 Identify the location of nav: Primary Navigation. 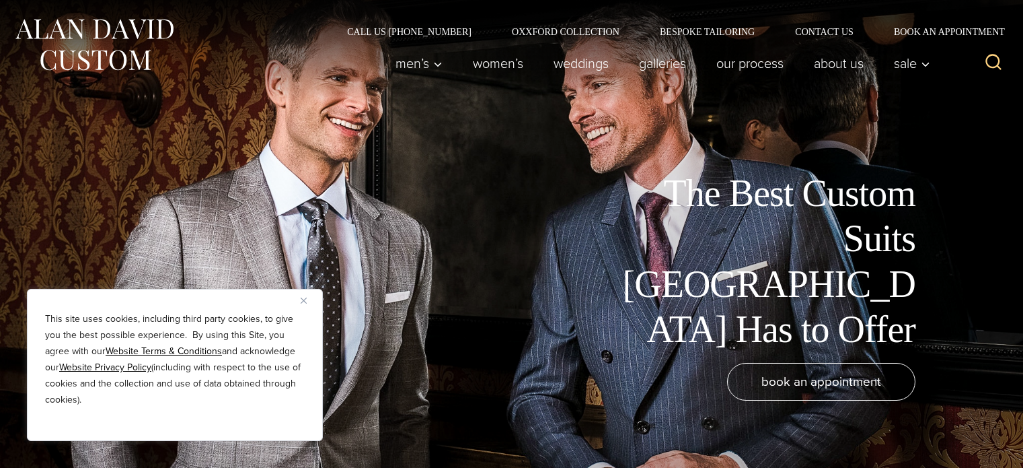
(659, 63).